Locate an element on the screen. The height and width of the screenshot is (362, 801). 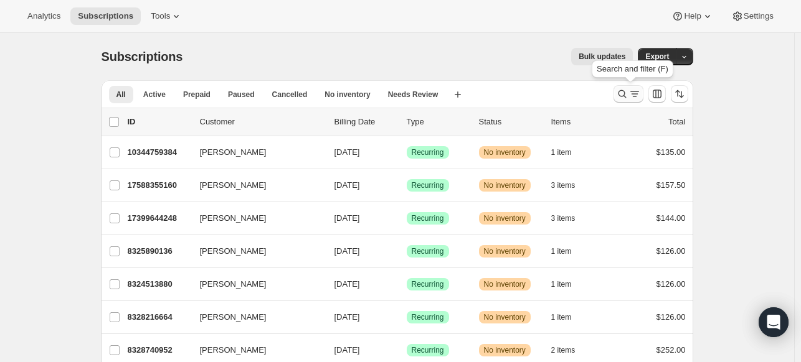
span: Analytics is located at coordinates (44, 16).